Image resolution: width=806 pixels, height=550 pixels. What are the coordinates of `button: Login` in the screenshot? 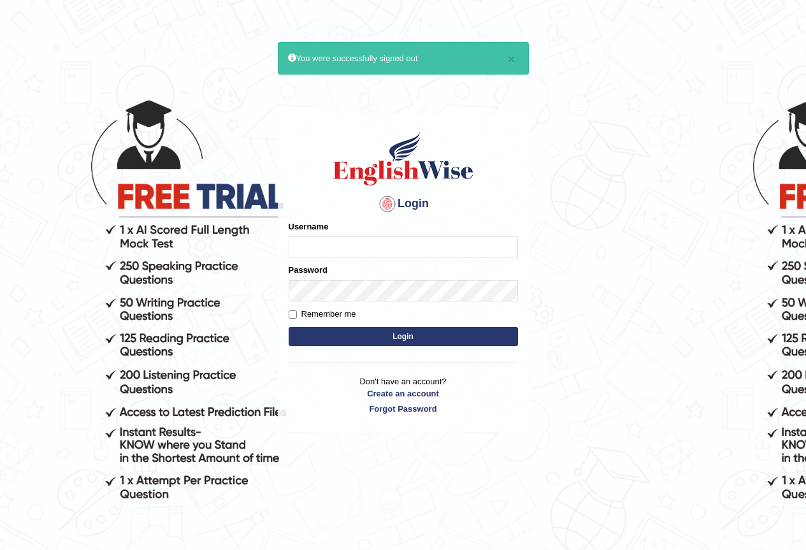 It's located at (403, 336).